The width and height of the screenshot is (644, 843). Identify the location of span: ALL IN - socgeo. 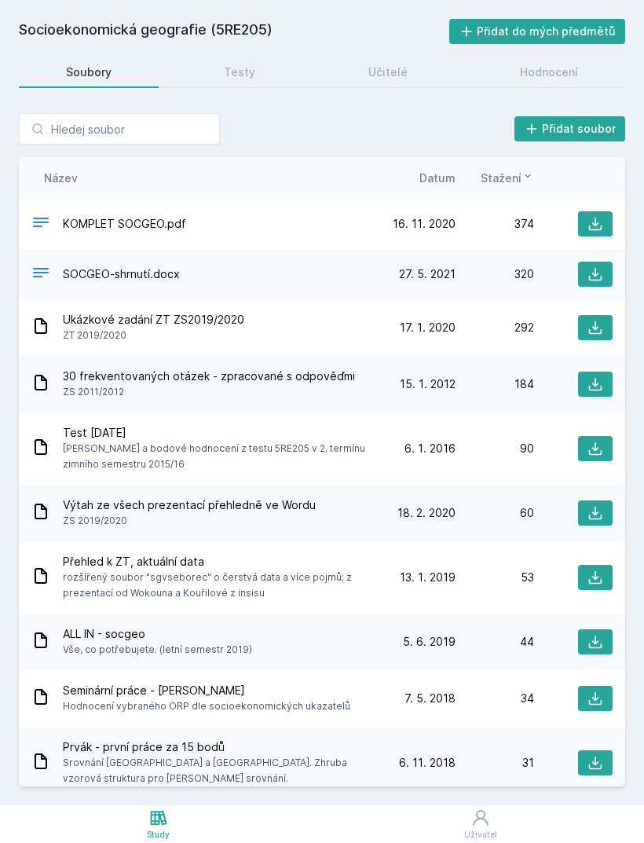
(157, 634).